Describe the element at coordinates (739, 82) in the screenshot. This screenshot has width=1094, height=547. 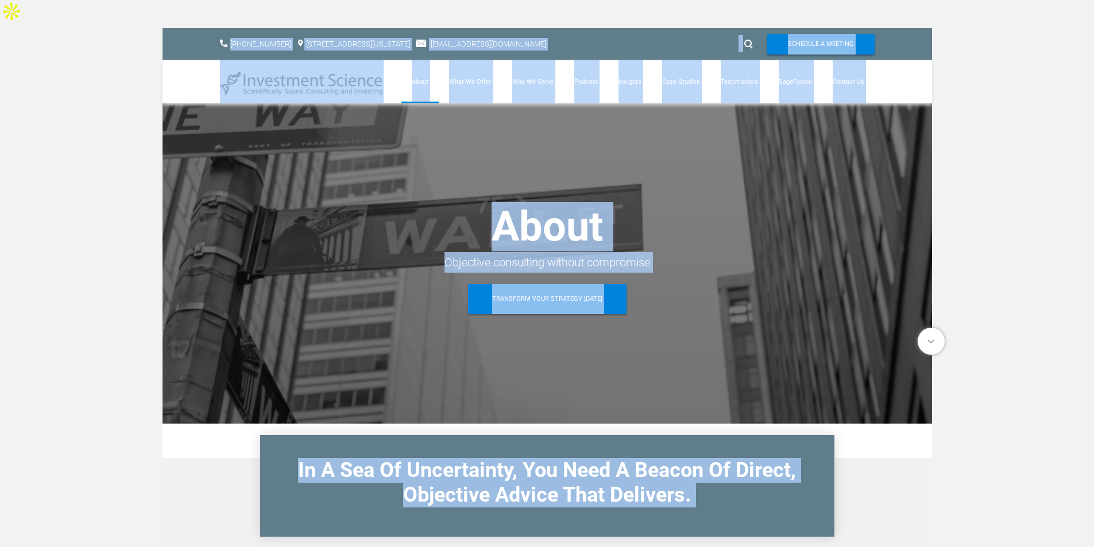
I see `a: Testimonials` at that location.